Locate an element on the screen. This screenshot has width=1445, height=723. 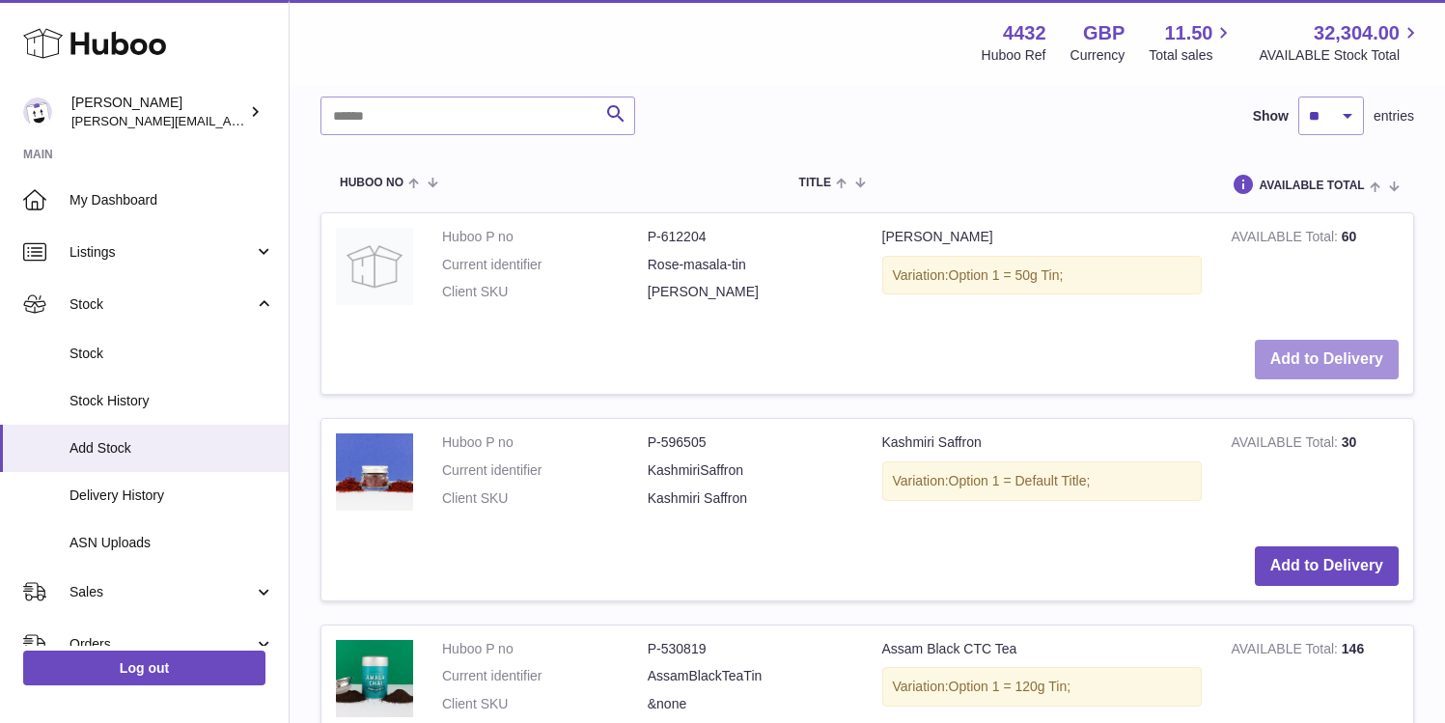
a: 32,304.00 AVAILABLE Stock Total is located at coordinates (1340, 42).